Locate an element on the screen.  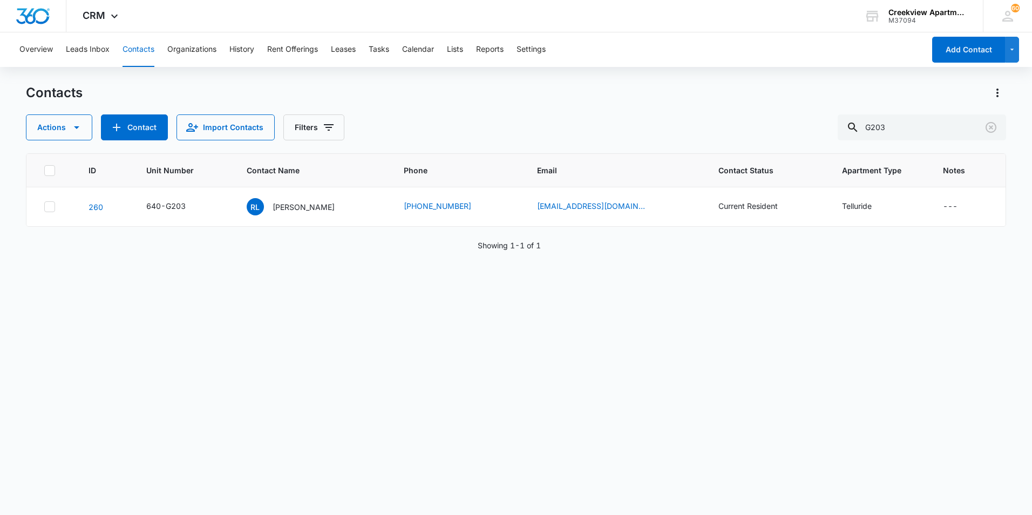
button: Leads Inbox is located at coordinates (87, 50).